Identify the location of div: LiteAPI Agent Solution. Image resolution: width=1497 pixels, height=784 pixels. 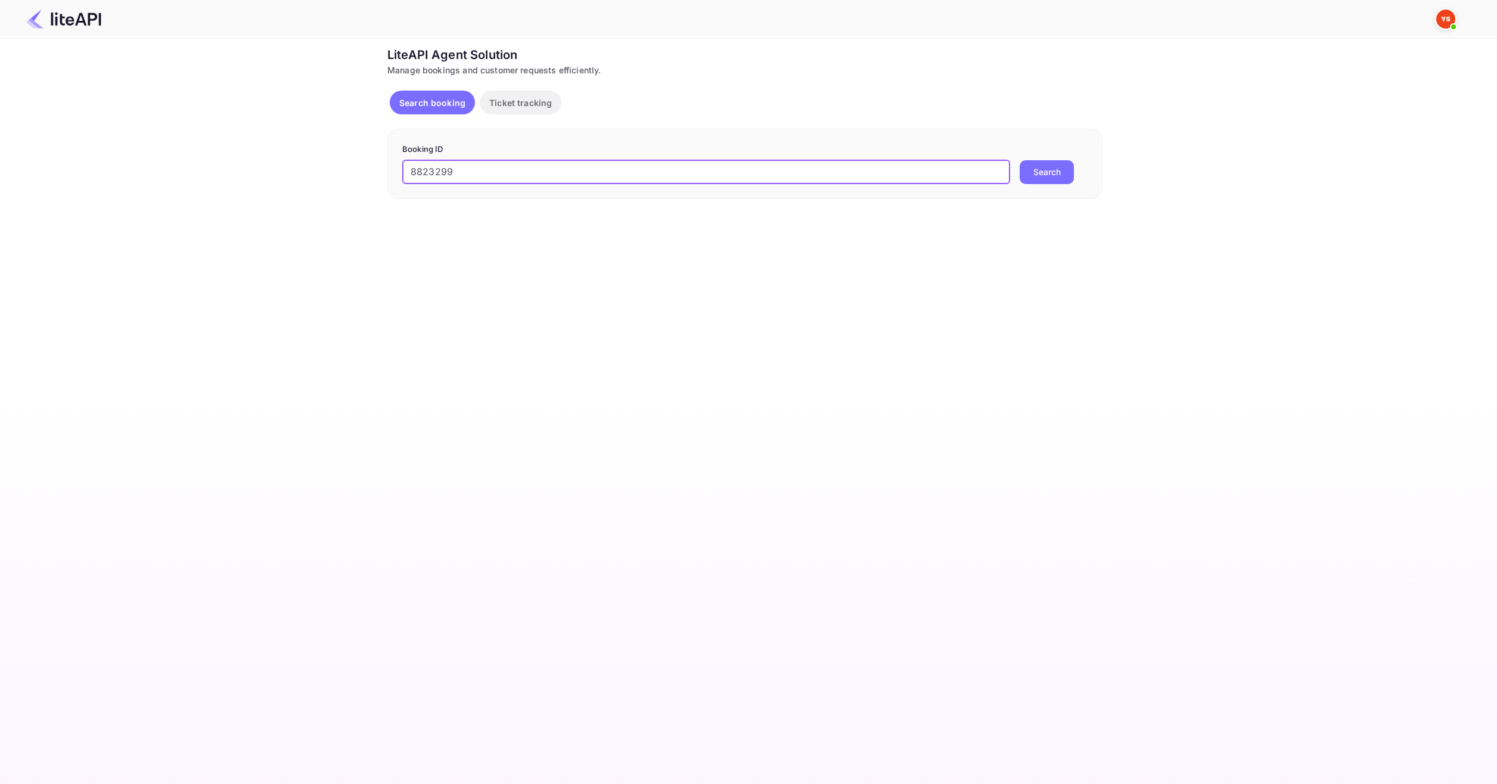
(745, 55).